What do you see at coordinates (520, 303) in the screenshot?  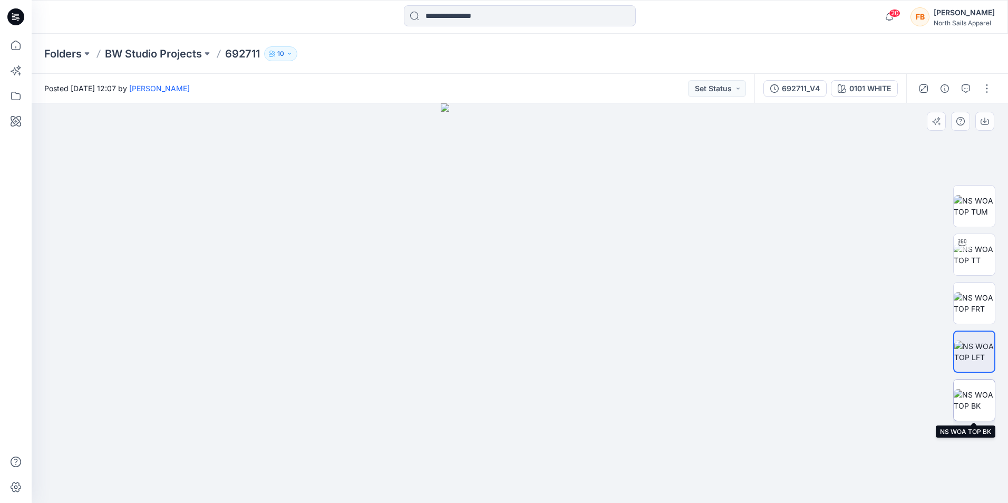 I see `img: eyJhbGciOiJIUzI1NiIsImtpZCI6IjAiLCJzbHQiOiJzZXMiLCJ0eXAiOiJKV1QifQ.eyJkYXRhIjp7InR5cGUiOiJzdG9yYW...` at bounding box center [520, 303].